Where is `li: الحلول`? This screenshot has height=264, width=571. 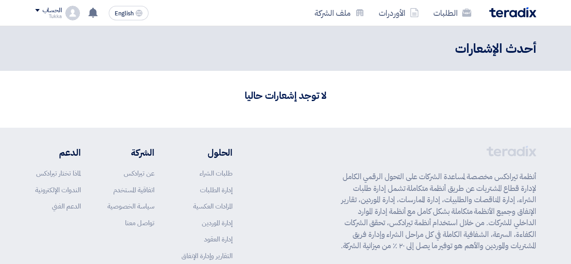 li: الحلول is located at coordinates (207, 153).